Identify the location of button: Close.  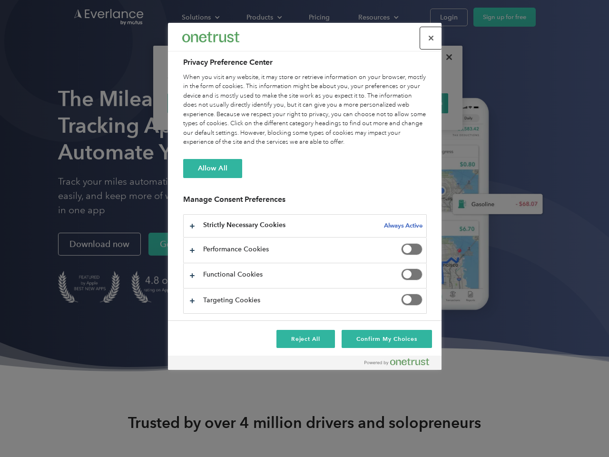
(431, 38).